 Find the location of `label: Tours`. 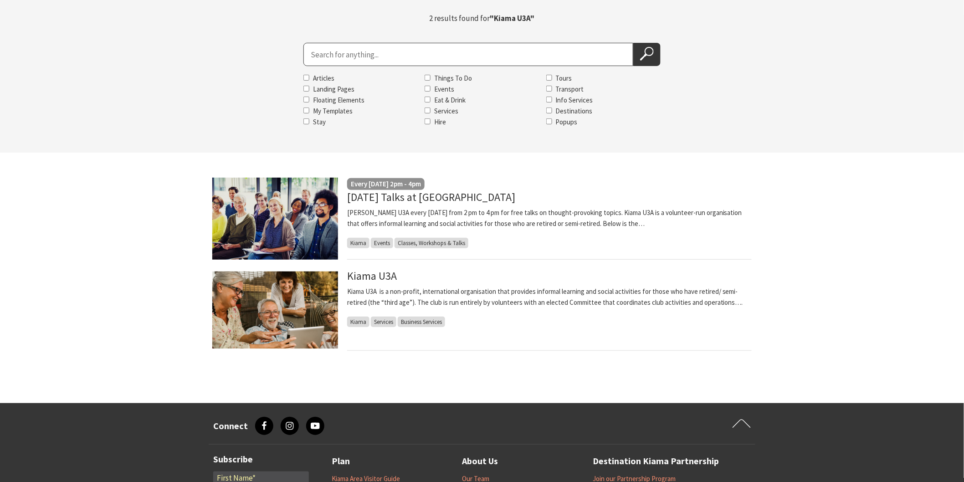

label: Tours is located at coordinates (564, 78).